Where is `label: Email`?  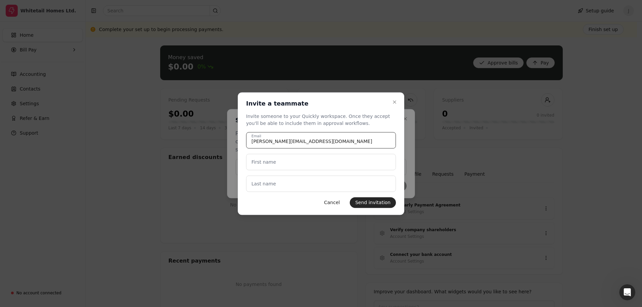 label: Email is located at coordinates (256, 136).